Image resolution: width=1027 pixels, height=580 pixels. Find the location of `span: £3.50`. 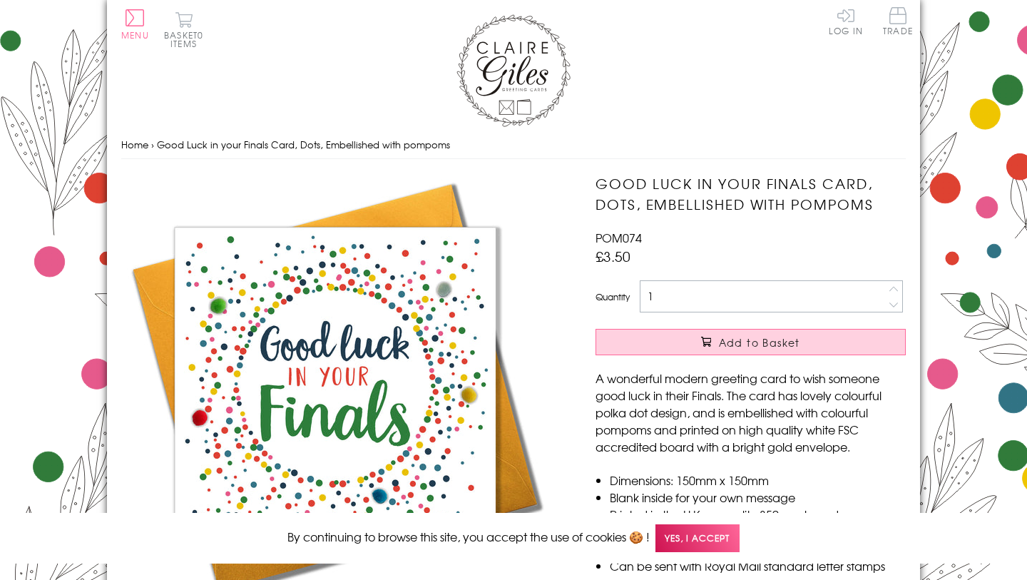

span: £3.50 is located at coordinates (613, 256).